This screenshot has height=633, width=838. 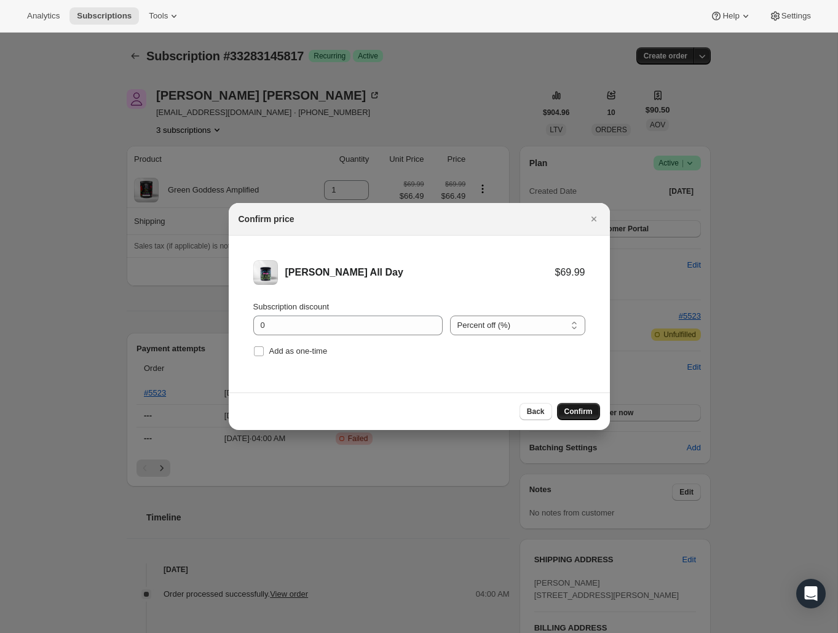 I want to click on button: Subscriptions, so click(x=104, y=16).